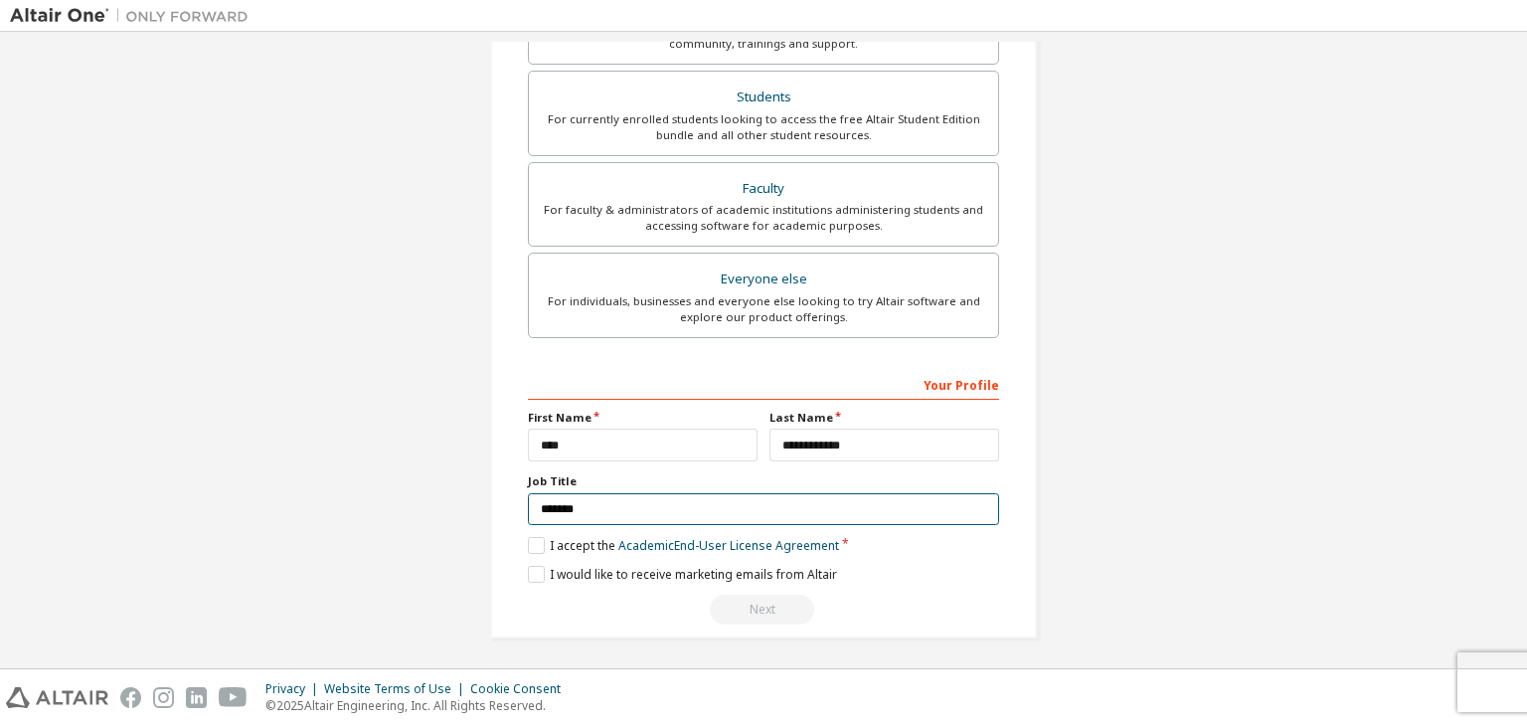 The image size is (1527, 726). I want to click on div: Faculty, so click(763, 189).